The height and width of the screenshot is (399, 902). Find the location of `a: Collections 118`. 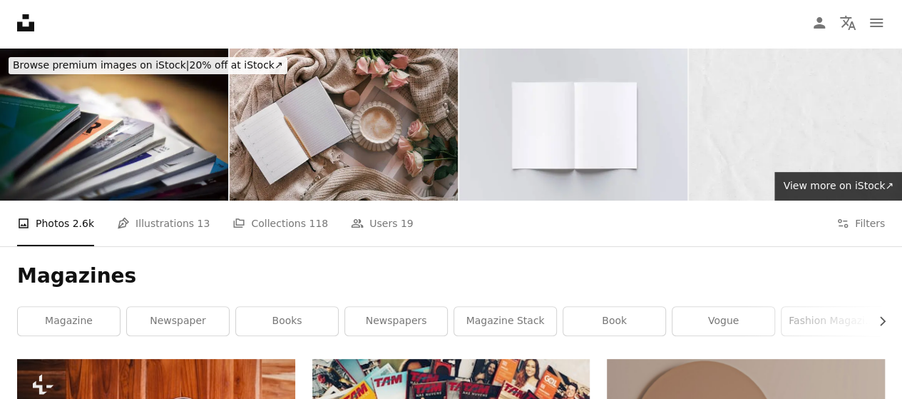

a: Collections 118 is located at coordinates (280, 223).